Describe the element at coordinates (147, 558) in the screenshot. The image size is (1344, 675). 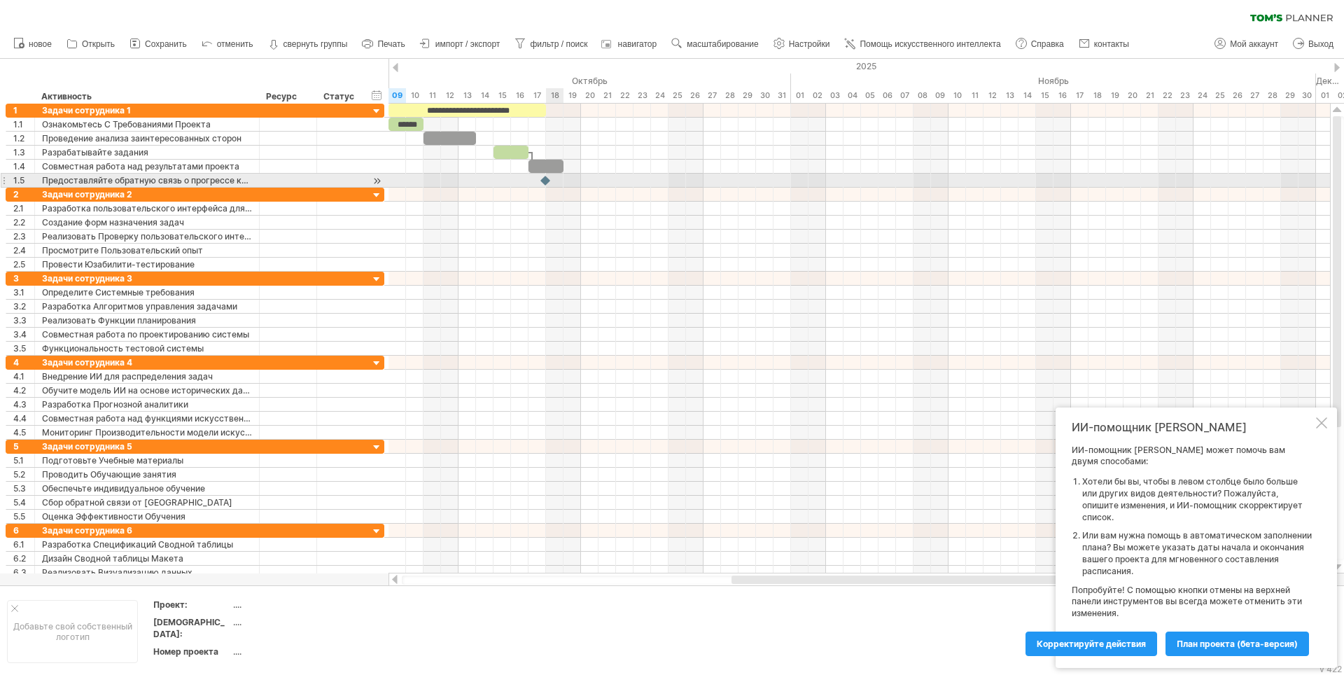
I see `div: Дизайн Сводной таблицы Макета` at that location.